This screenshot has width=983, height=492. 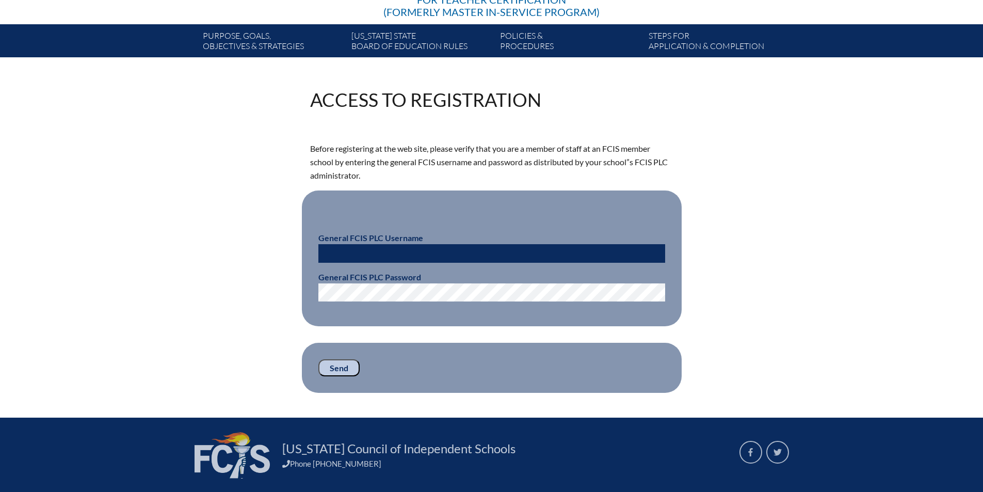 I want to click on a: Steps forapplication & completion, so click(x=719, y=43).